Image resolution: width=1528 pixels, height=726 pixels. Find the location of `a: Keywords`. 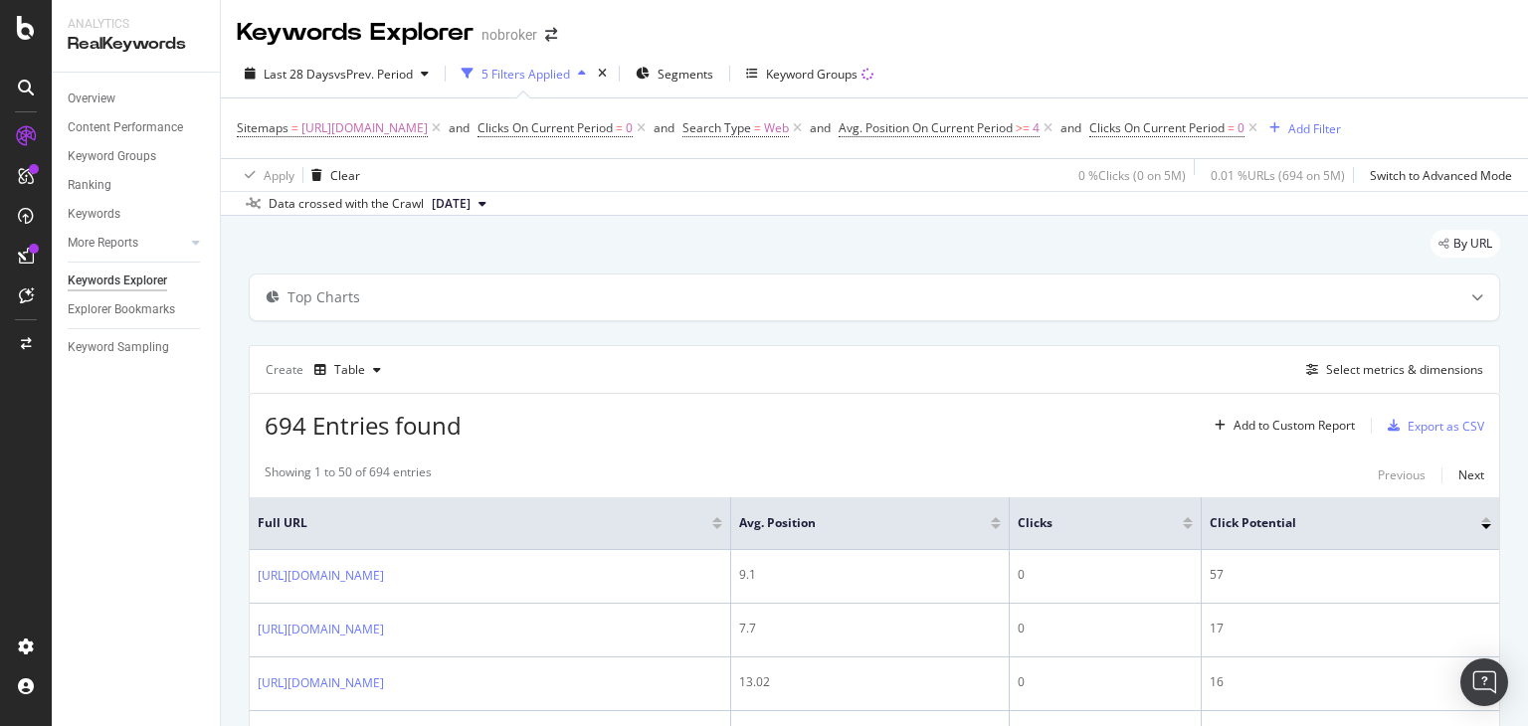

a: Keywords is located at coordinates (136, 214).